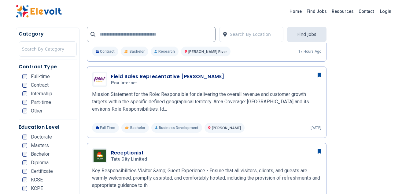 This screenshot has height=194, width=413. What do you see at coordinates (25, 154) in the screenshot?
I see `input: Bachelor` at bounding box center [25, 154].